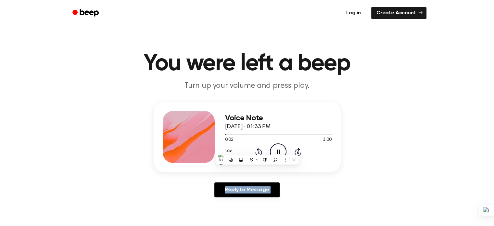 This screenshot has height=226, width=494. What do you see at coordinates (86, 13) in the screenshot?
I see `a: Beep` at bounding box center [86, 13].